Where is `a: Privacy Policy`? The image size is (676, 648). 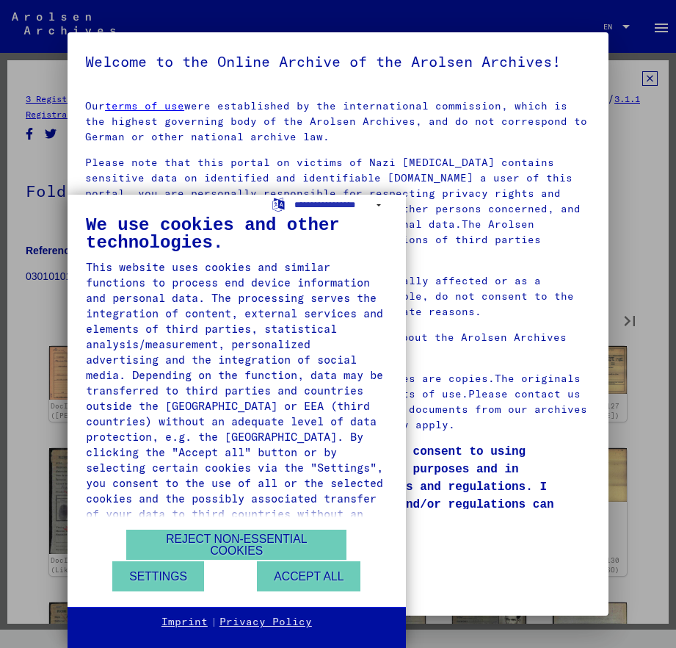
a: Privacy Policy is located at coordinates (266, 622).